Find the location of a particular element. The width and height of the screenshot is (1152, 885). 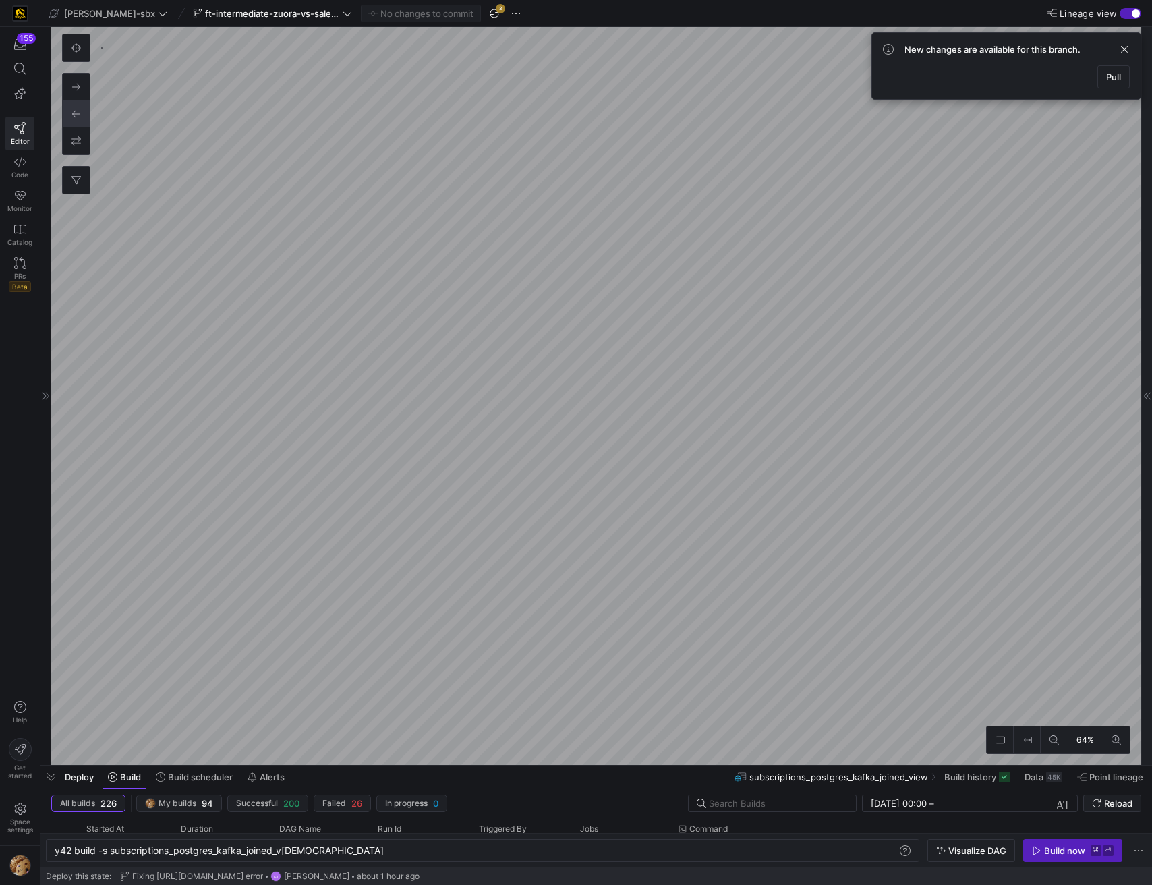

span: Deploy this state: is located at coordinates (78, 876).